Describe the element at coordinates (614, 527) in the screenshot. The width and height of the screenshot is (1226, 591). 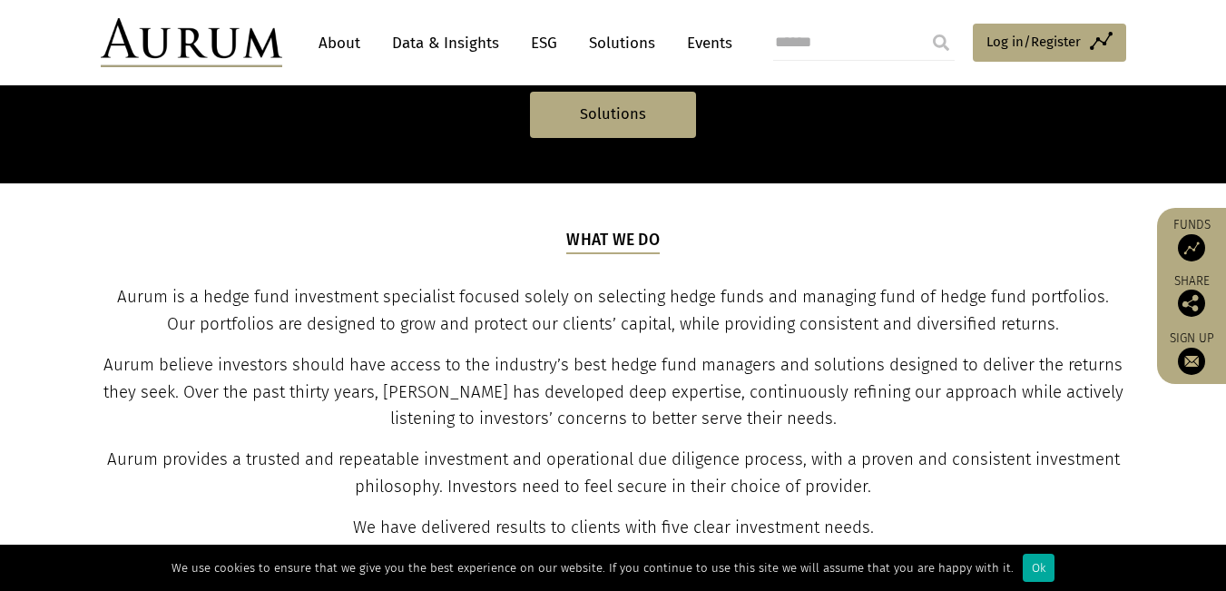
I see `span: We have delivered results to clients with five clear investment needs.` at that location.